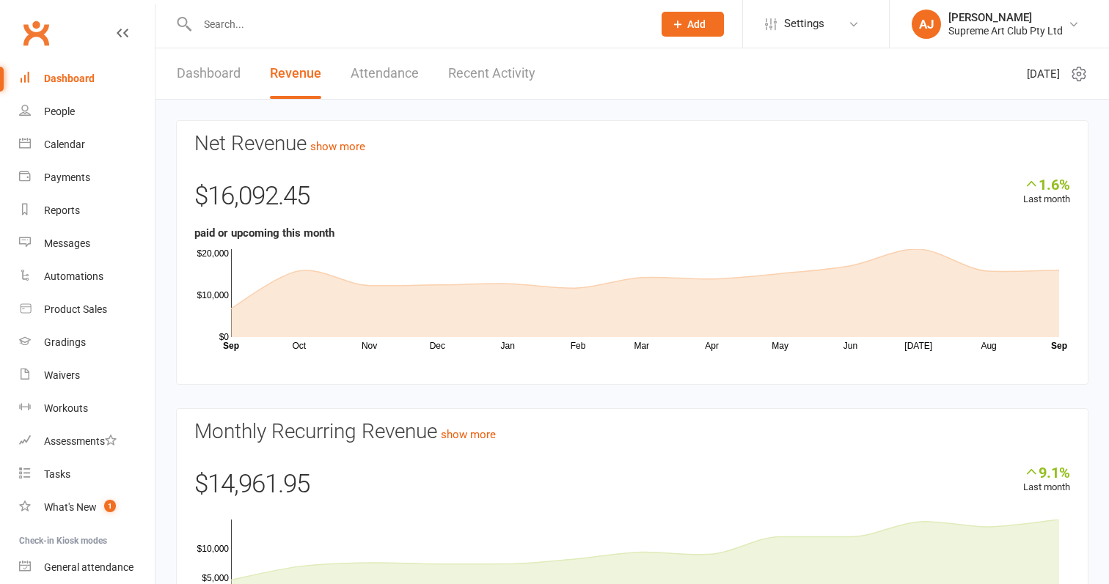 Image resolution: width=1109 pixels, height=584 pixels. Describe the element at coordinates (1005, 31) in the screenshot. I see `div: Supreme Art Club Pty Ltd` at that location.